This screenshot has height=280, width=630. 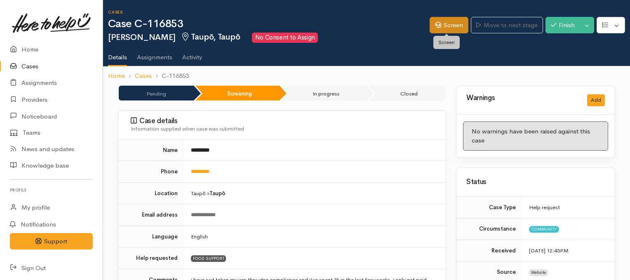 What do you see at coordinates (209, 259) in the screenshot?
I see `span: FOOD SUPPORT` at bounding box center [209, 259].